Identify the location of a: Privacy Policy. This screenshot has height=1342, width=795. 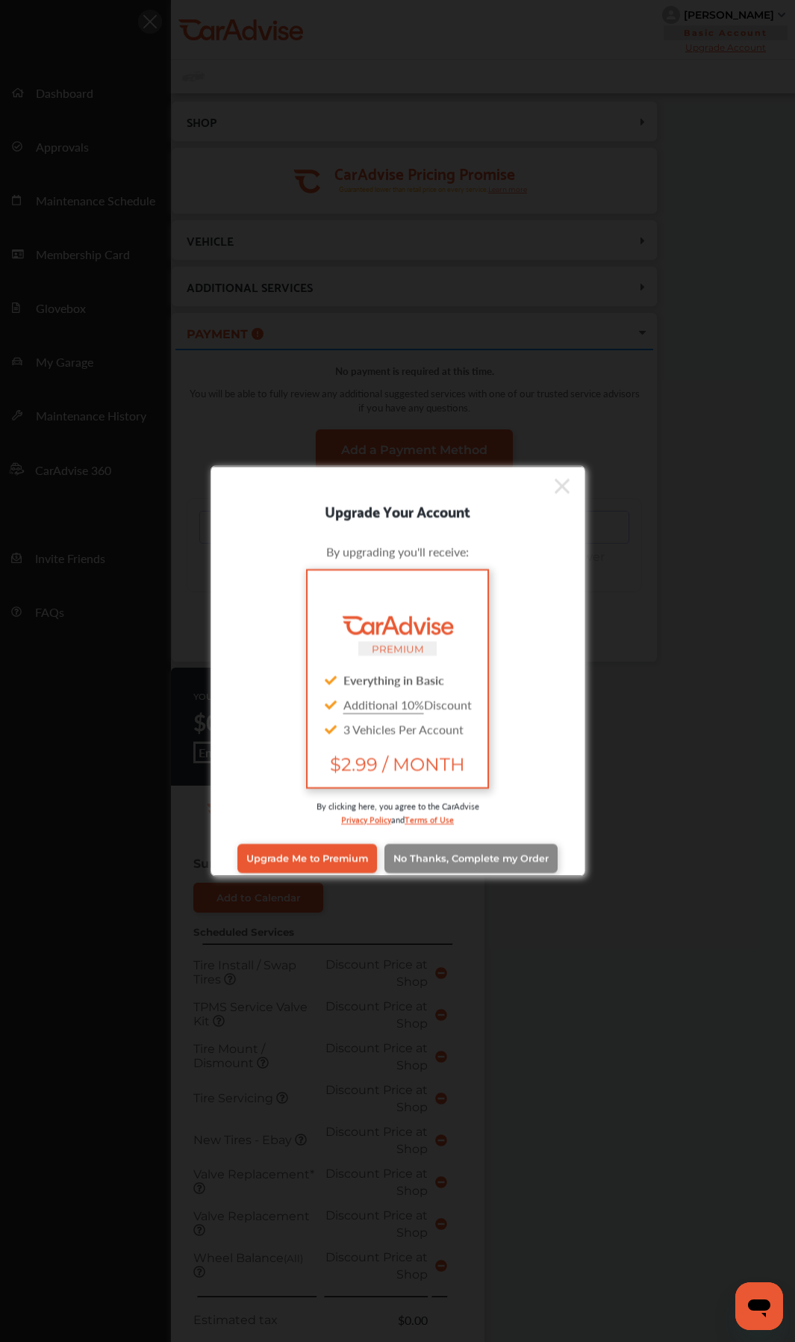
(366, 818).